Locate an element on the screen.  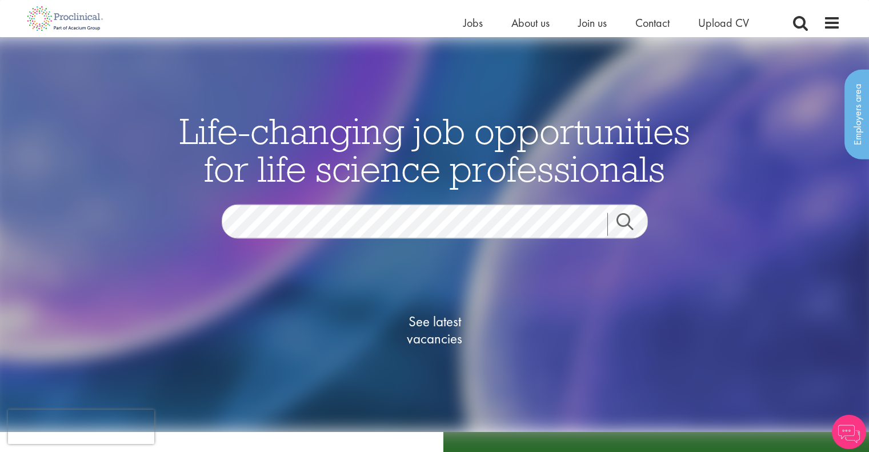
a: See latestvacancies is located at coordinates (435, 330).